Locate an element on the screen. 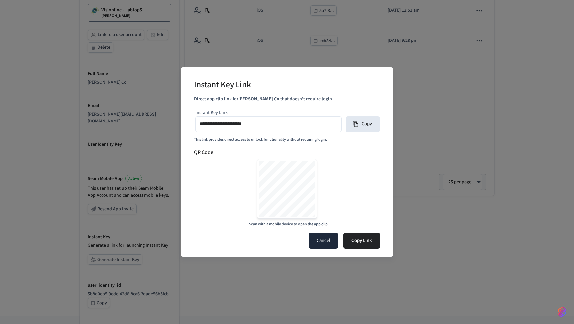  img: SeamLogoGradient.69752ec5.svg is located at coordinates (562, 312).